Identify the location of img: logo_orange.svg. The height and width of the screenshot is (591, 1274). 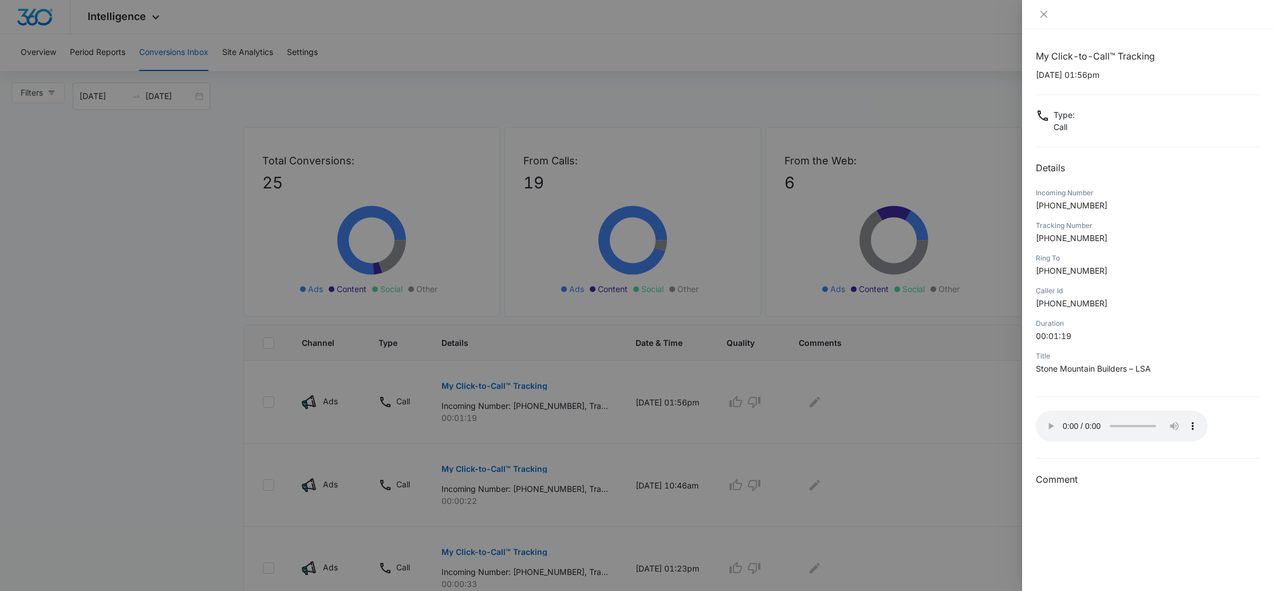
(23, 23).